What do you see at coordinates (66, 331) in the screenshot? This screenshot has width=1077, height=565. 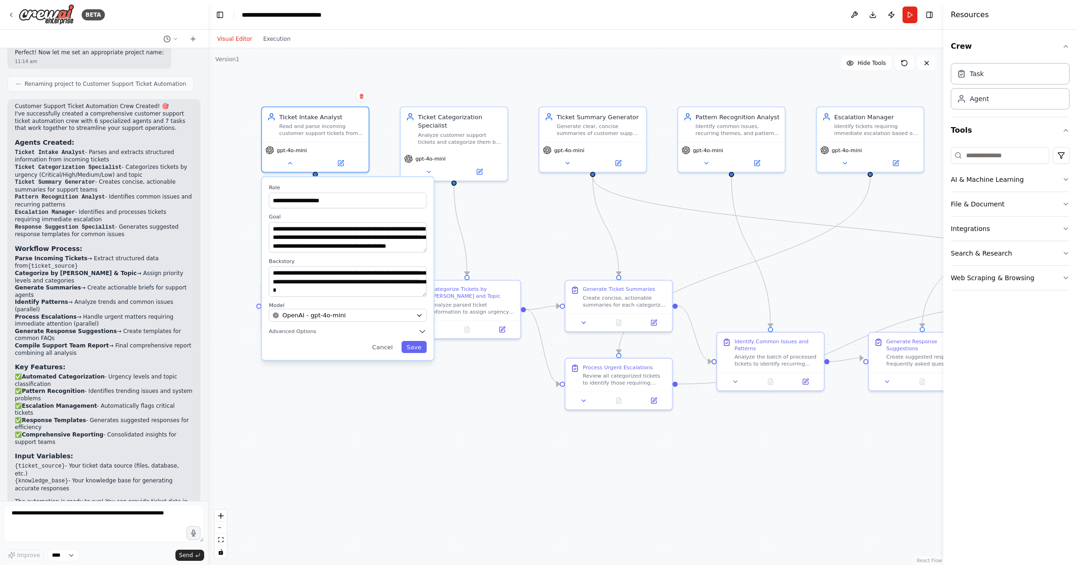 I see `strong: Generate Response Suggestions` at bounding box center [66, 331].